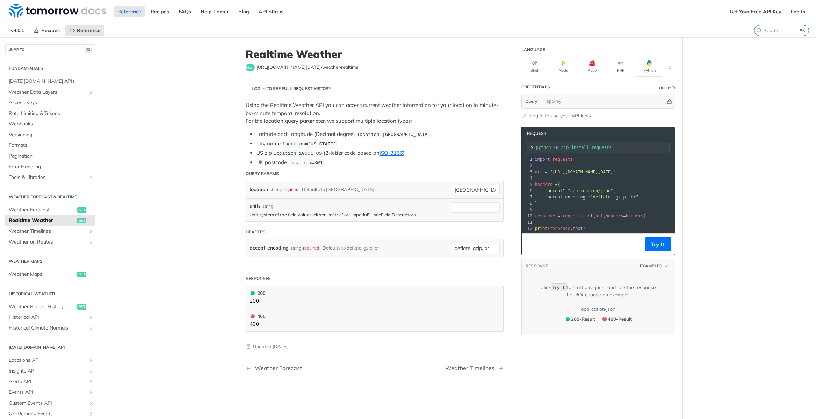 The height and width of the screenshot is (419, 816). I want to click on a: Alerts APIShow subpages for Alerts API, so click(50, 382).